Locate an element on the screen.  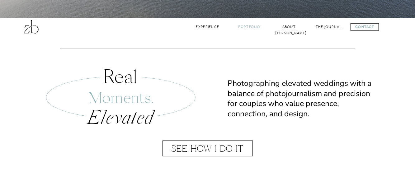
a: The Journal is located at coordinates (329, 27).